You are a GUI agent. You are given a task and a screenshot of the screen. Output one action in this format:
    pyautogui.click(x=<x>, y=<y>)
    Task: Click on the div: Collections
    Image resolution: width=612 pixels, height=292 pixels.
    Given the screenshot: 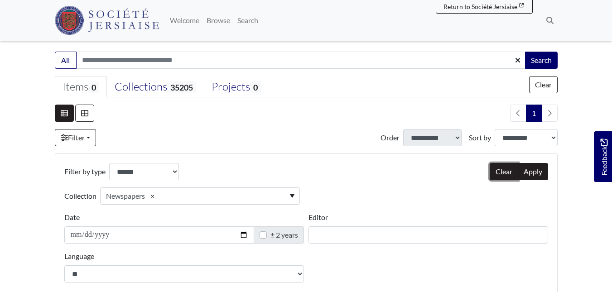 What is the action you would take?
    pyautogui.click(x=155, y=87)
    